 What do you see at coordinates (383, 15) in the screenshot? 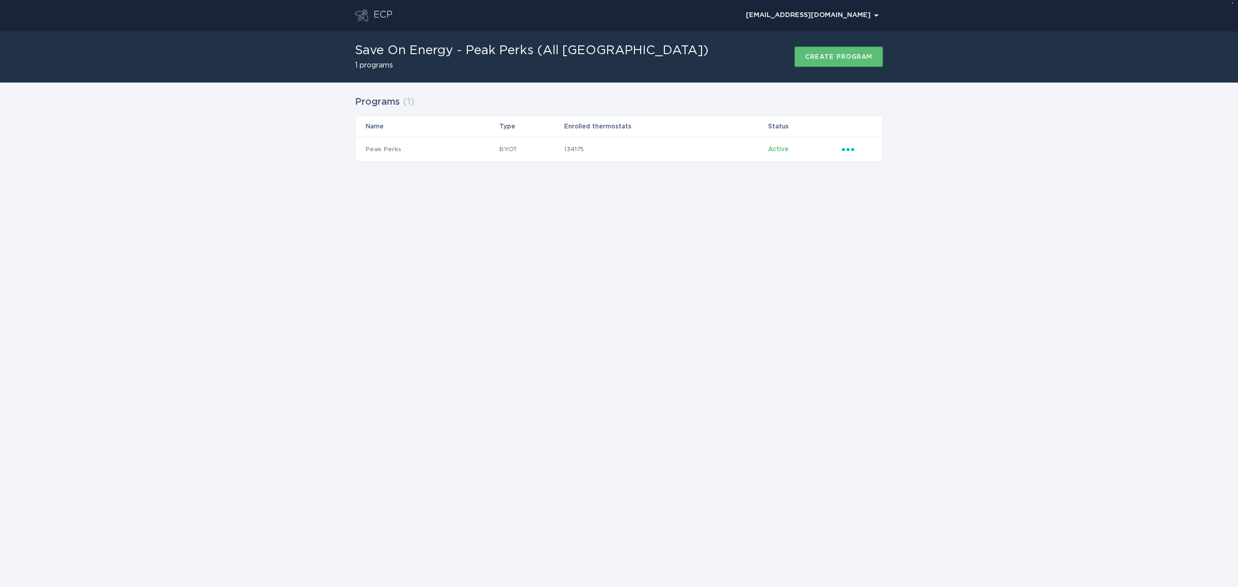
I see `div: ECP` at bounding box center [383, 15].